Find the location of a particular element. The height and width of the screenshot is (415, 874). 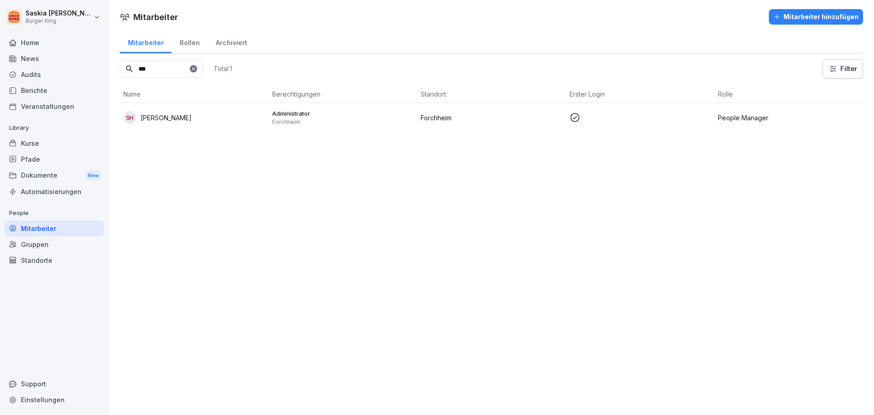

p: People is located at coordinates (54, 213).